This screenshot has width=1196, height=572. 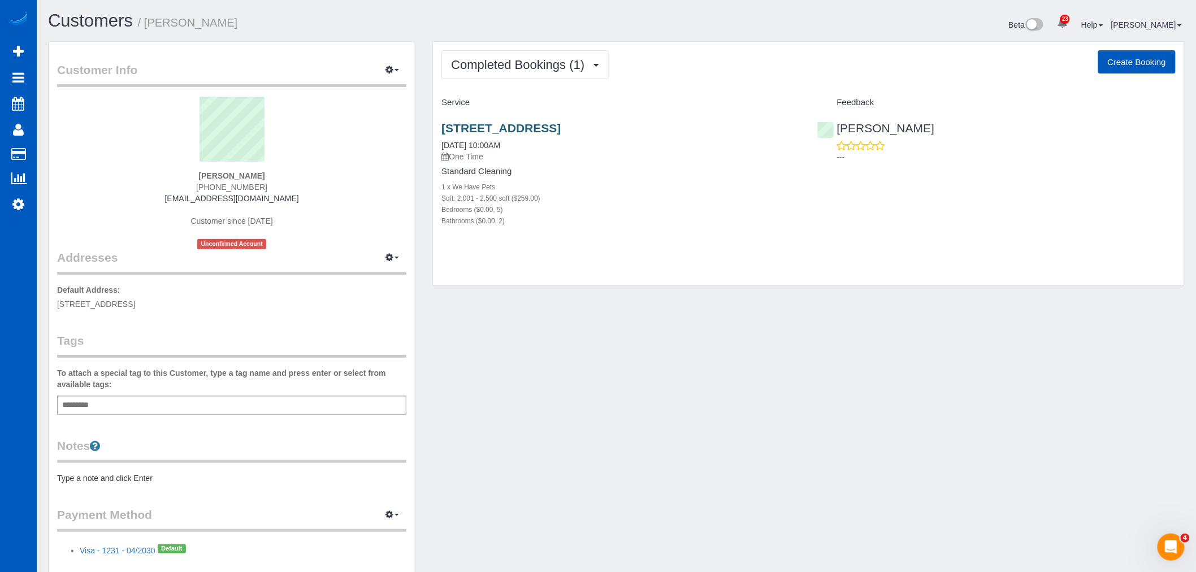 What do you see at coordinates (232, 244) in the screenshot?
I see `span: Unconfirmed Account` at bounding box center [232, 244].